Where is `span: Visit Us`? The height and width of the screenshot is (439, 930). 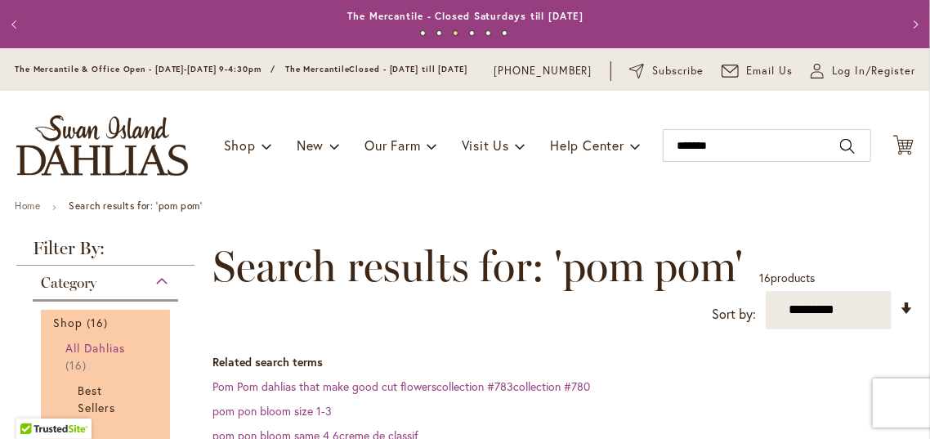 span: Visit Us is located at coordinates (485, 145).